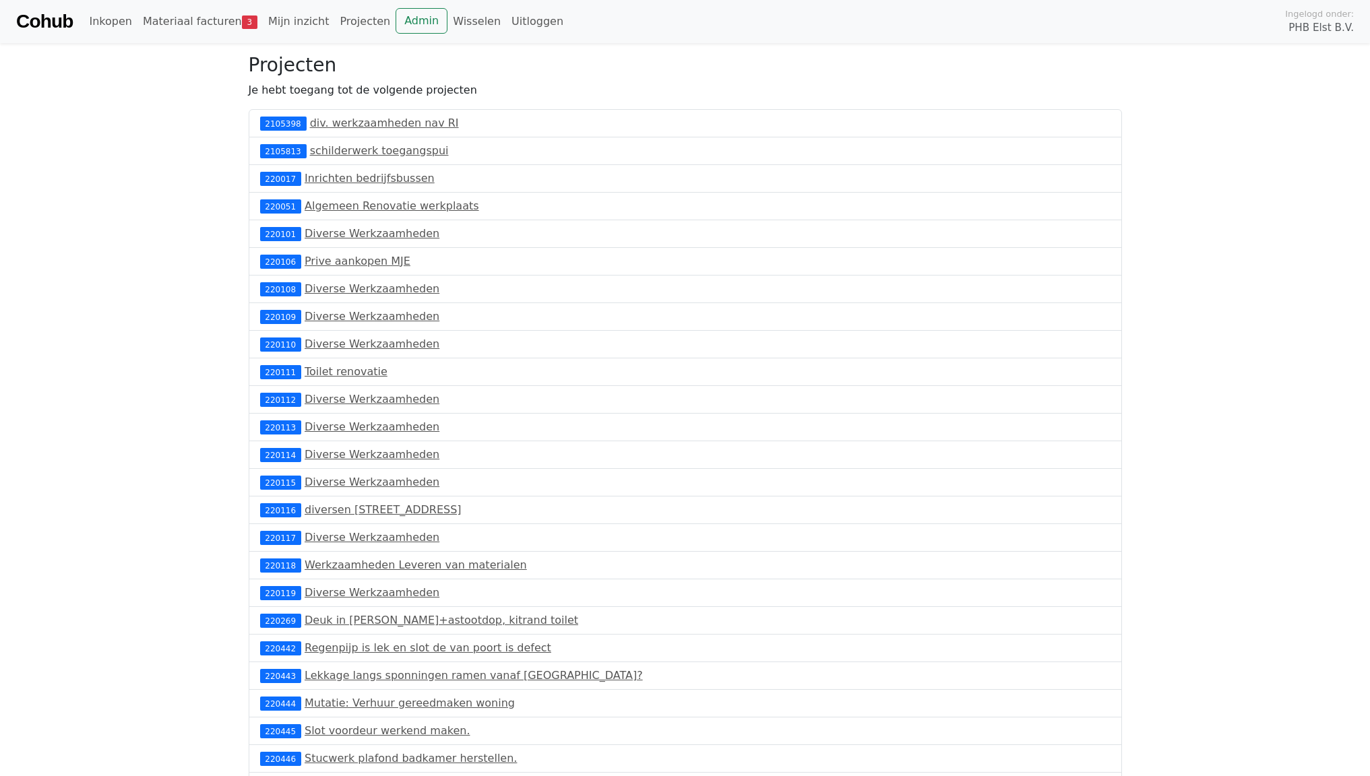 This screenshot has width=1370, height=776. I want to click on a: Cohub, so click(44, 22).